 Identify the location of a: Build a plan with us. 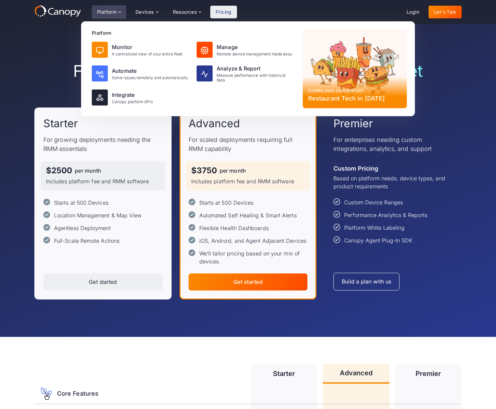
(367, 281).